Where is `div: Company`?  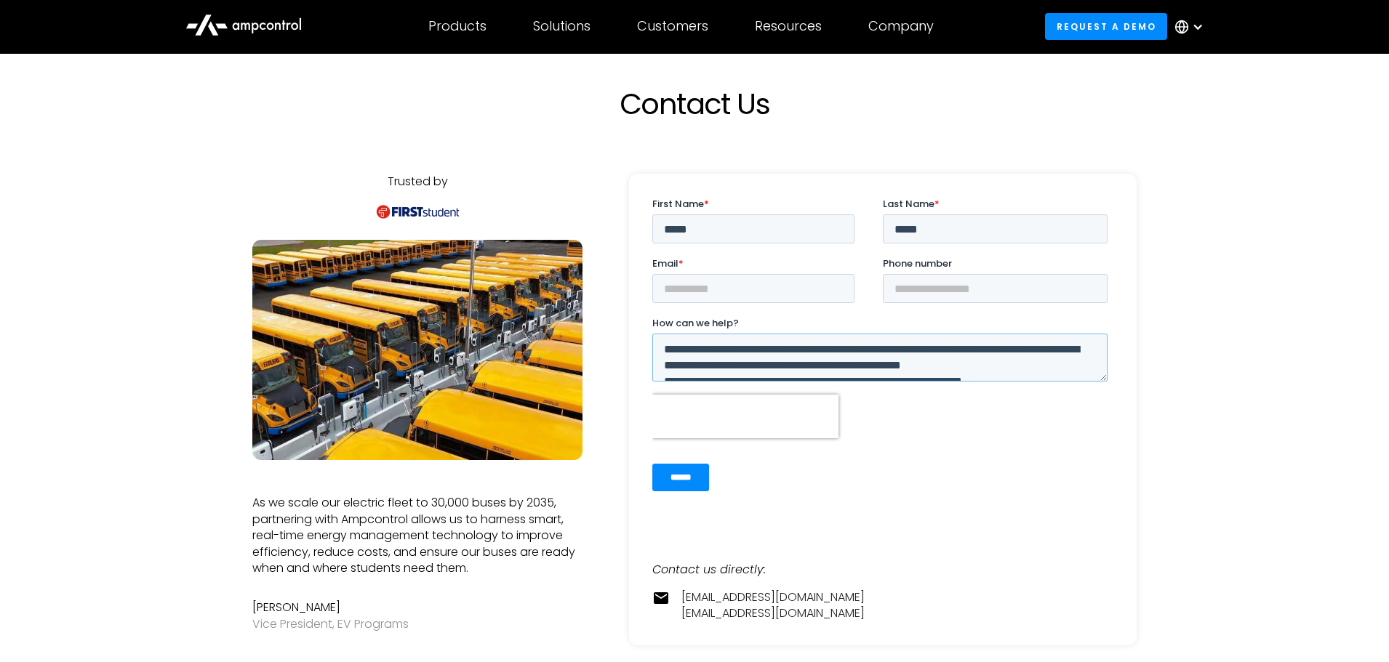
div: Company is located at coordinates (901, 27).